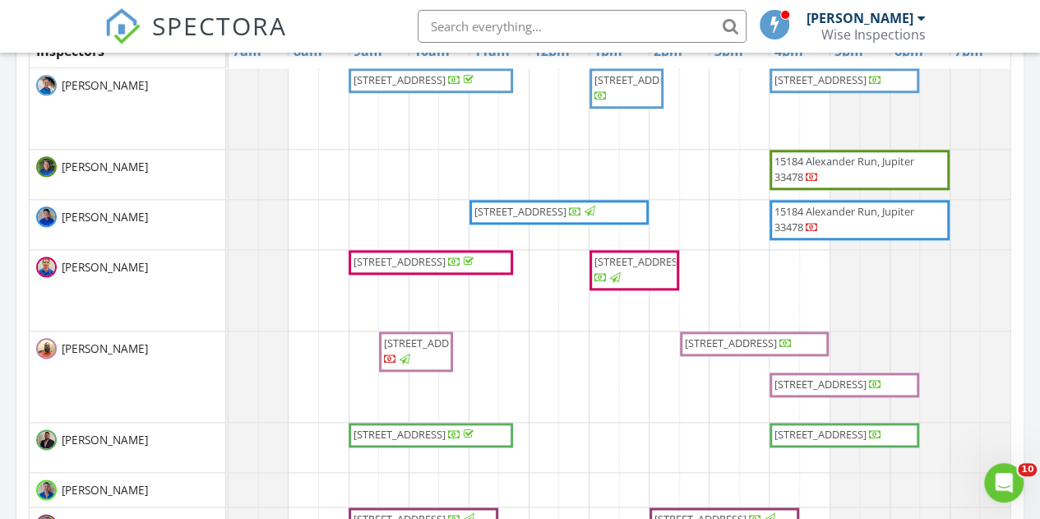 This screenshot has width=1040, height=519. What do you see at coordinates (219, 25) in the screenshot?
I see `span: SPECTORA` at bounding box center [219, 25].